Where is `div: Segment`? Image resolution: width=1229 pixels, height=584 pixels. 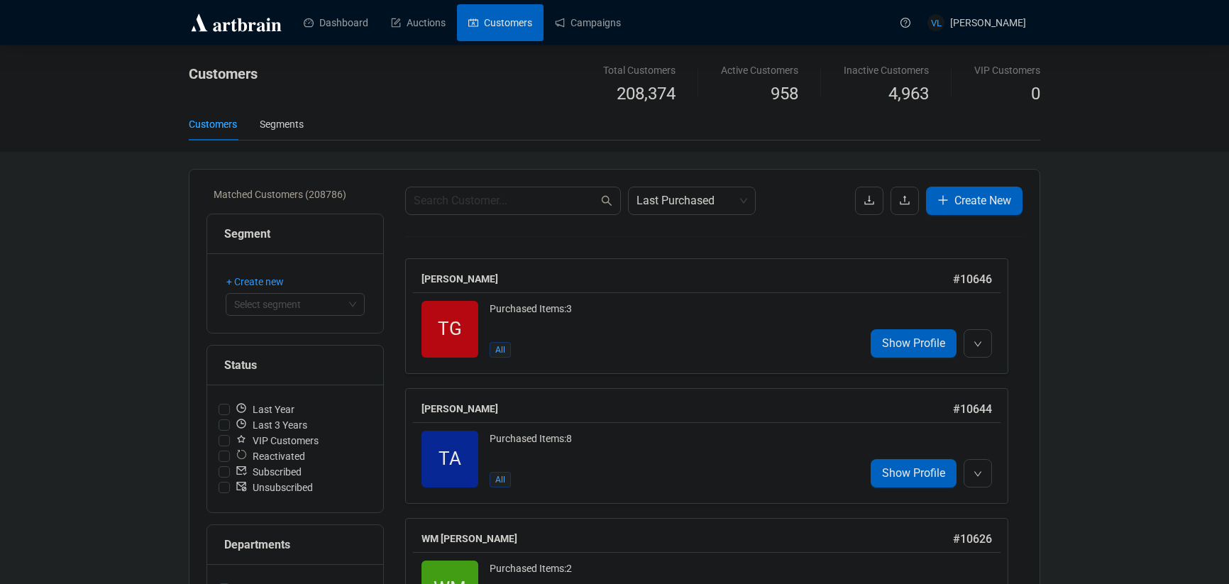
div: Segment is located at coordinates (295, 233).